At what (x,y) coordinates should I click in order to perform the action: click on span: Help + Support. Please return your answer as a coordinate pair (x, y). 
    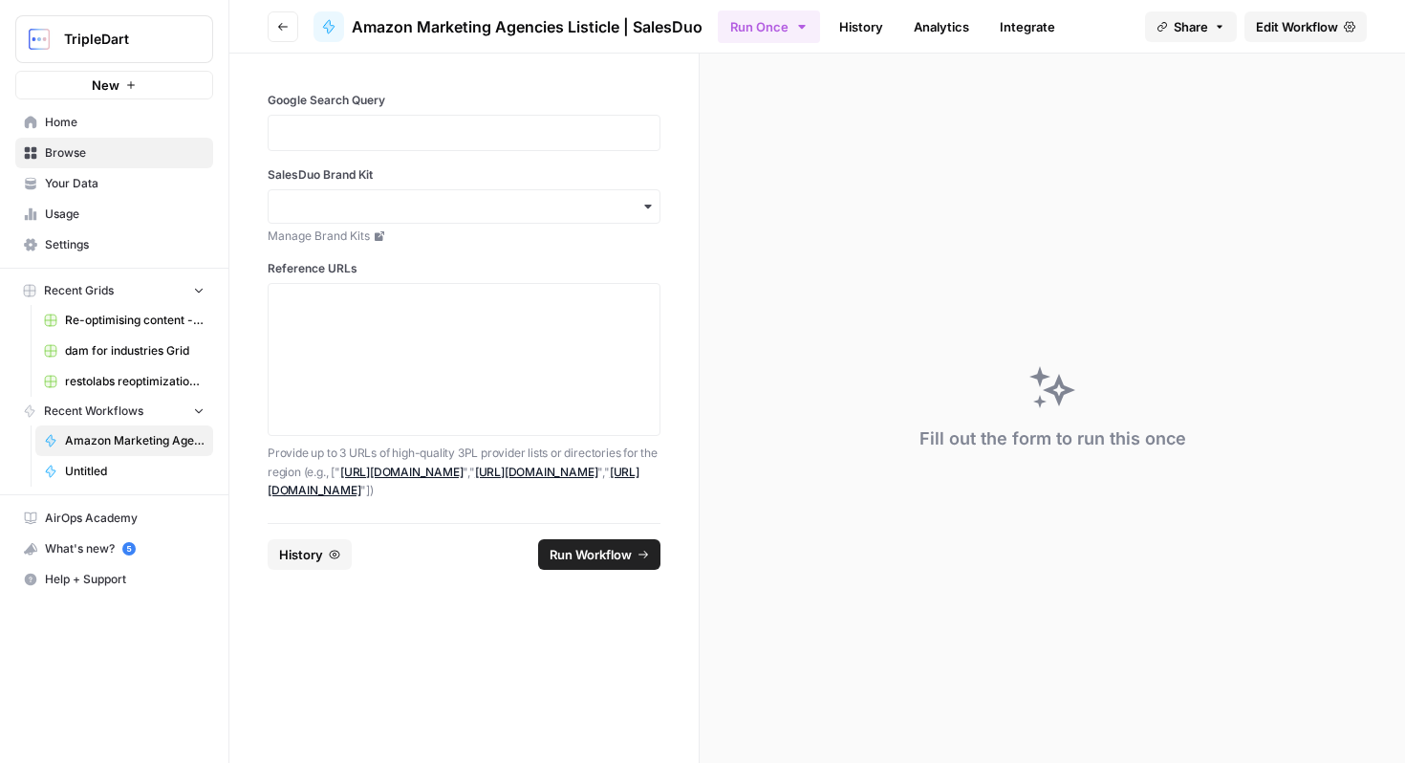
    Looking at the image, I should click on (124, 579).